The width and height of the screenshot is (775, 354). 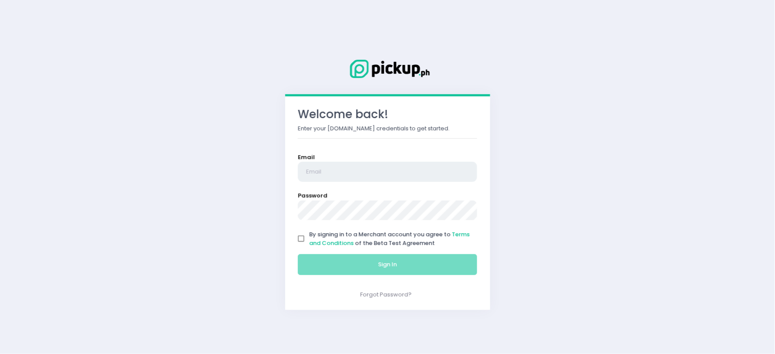 I want to click on label: Password, so click(x=313, y=196).